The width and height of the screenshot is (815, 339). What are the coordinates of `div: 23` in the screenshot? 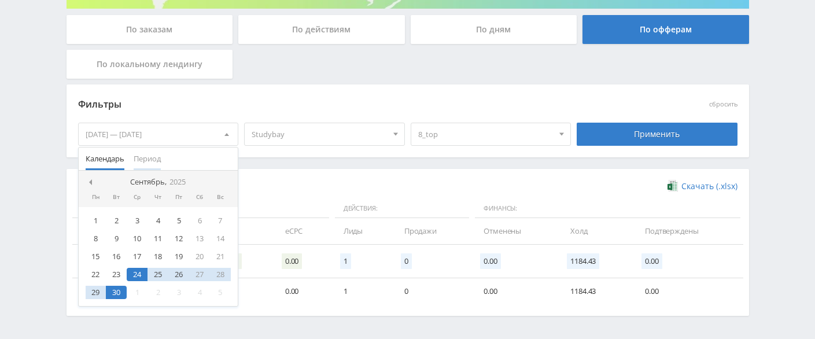 It's located at (116, 274).